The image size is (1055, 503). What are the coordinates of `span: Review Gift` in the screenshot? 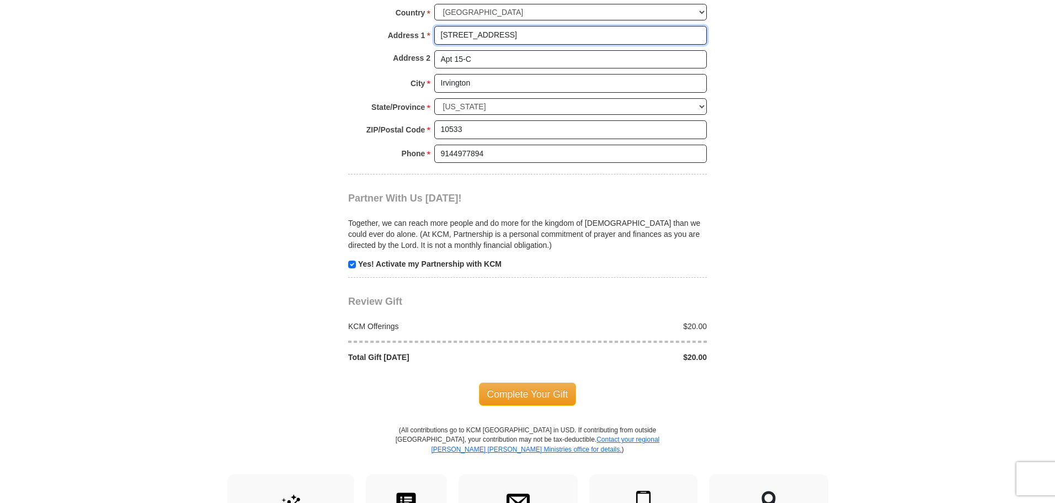 It's located at (375, 301).